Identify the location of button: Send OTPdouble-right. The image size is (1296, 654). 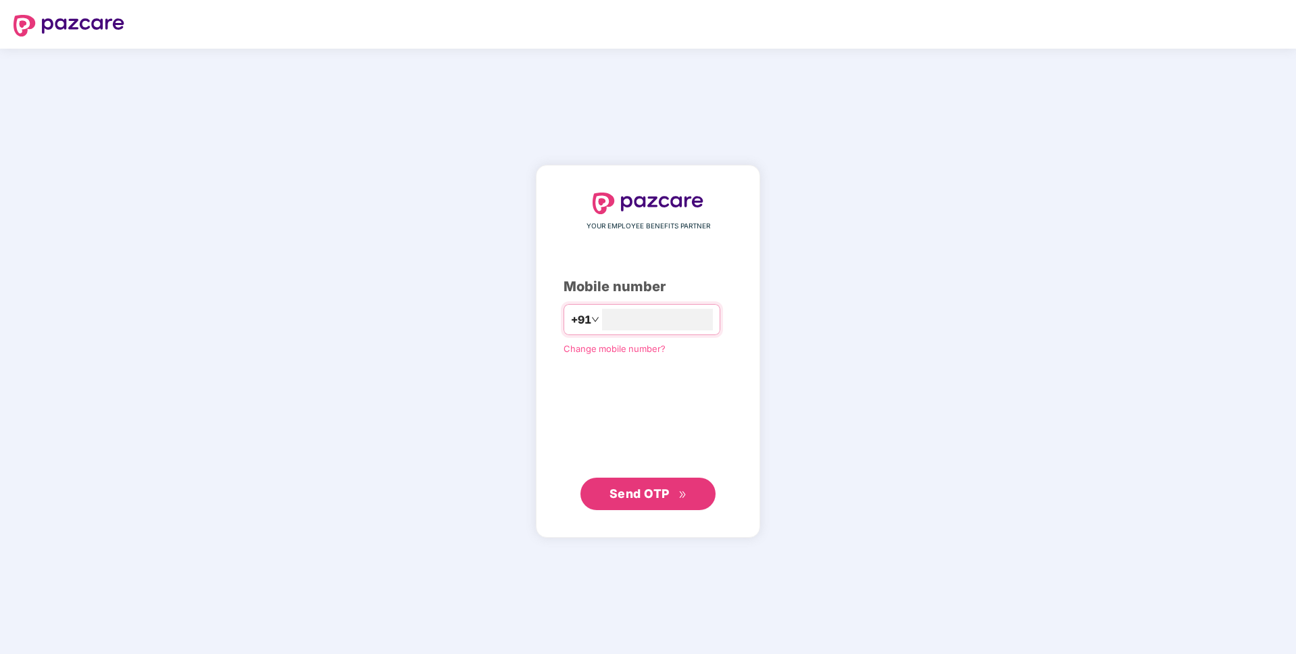
(648, 494).